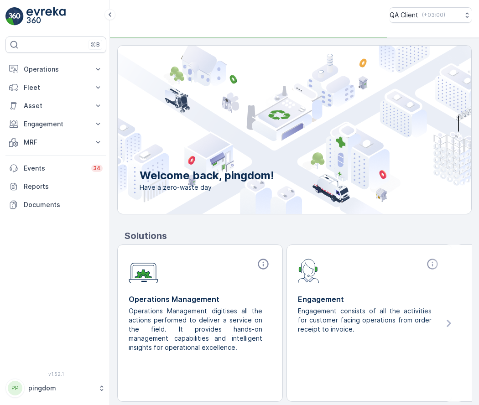 The height and width of the screenshot is (405, 479). What do you see at coordinates (15, 388) in the screenshot?
I see `div: PP` at bounding box center [15, 388].